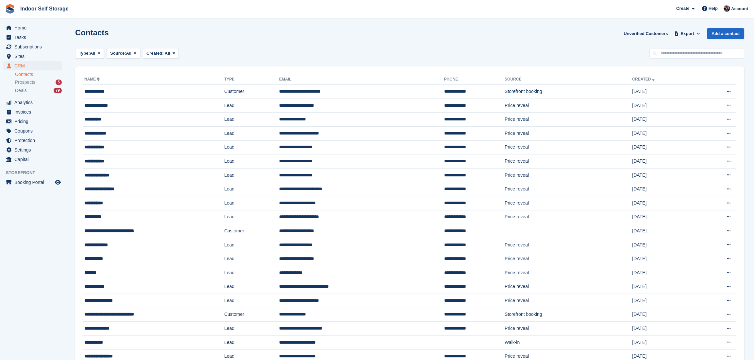 This screenshot has width=754, height=360. Describe the element at coordinates (34, 182) in the screenshot. I see `span: Booking Portal` at that location.